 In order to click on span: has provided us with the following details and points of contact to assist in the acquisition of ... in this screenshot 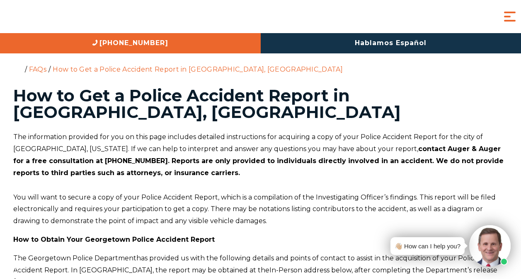, I will do `click(246, 264)`.